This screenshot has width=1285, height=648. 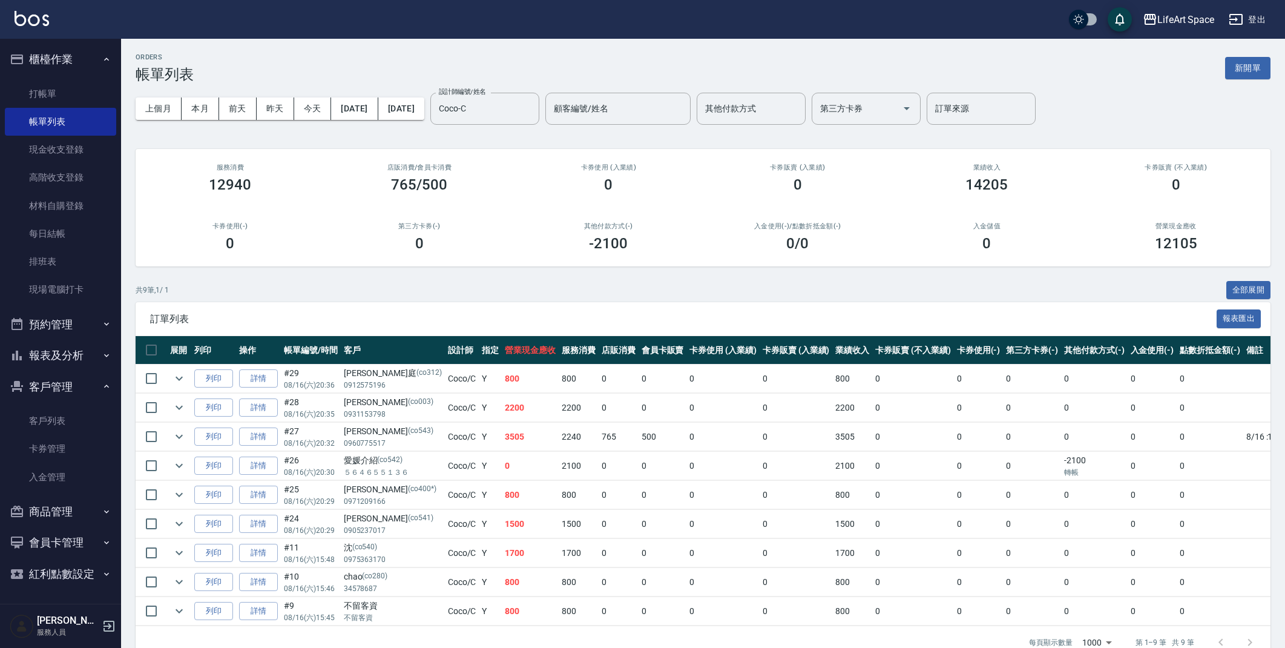 What do you see at coordinates (1176, 167) in the screenshot?
I see `h2: 卡券販賣 (不入業績)` at bounding box center [1176, 167].